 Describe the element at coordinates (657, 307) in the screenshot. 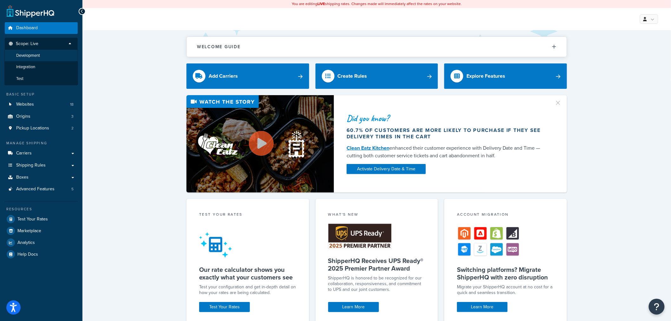

I see `button: Open Resource Center` at that location.